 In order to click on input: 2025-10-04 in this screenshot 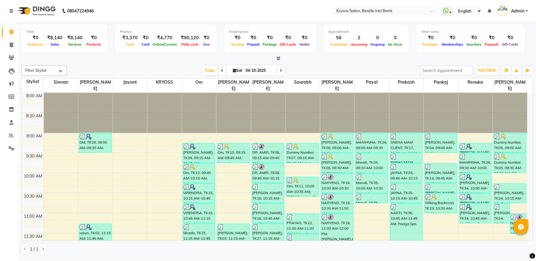, I will do `click(259, 71)`.